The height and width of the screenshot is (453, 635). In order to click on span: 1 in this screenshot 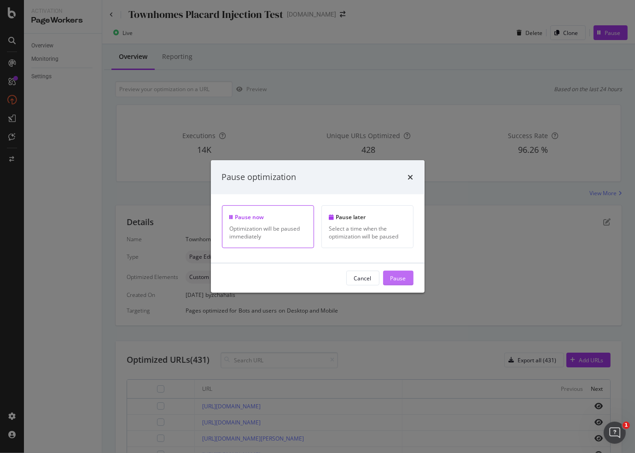, I will do `click(627, 426)`.